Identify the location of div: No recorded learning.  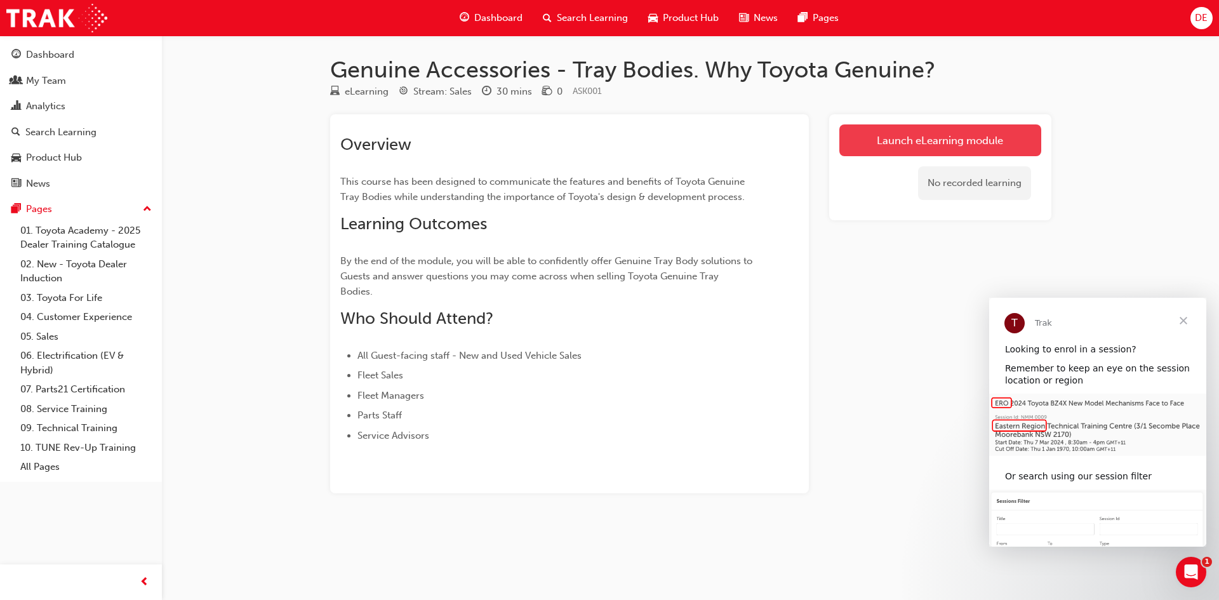
(975, 183).